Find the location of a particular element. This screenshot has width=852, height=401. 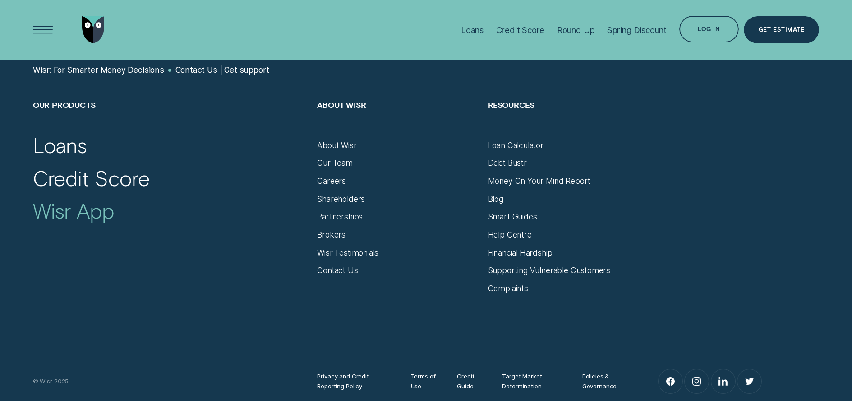

div: Spring Discount is located at coordinates (637, 30).